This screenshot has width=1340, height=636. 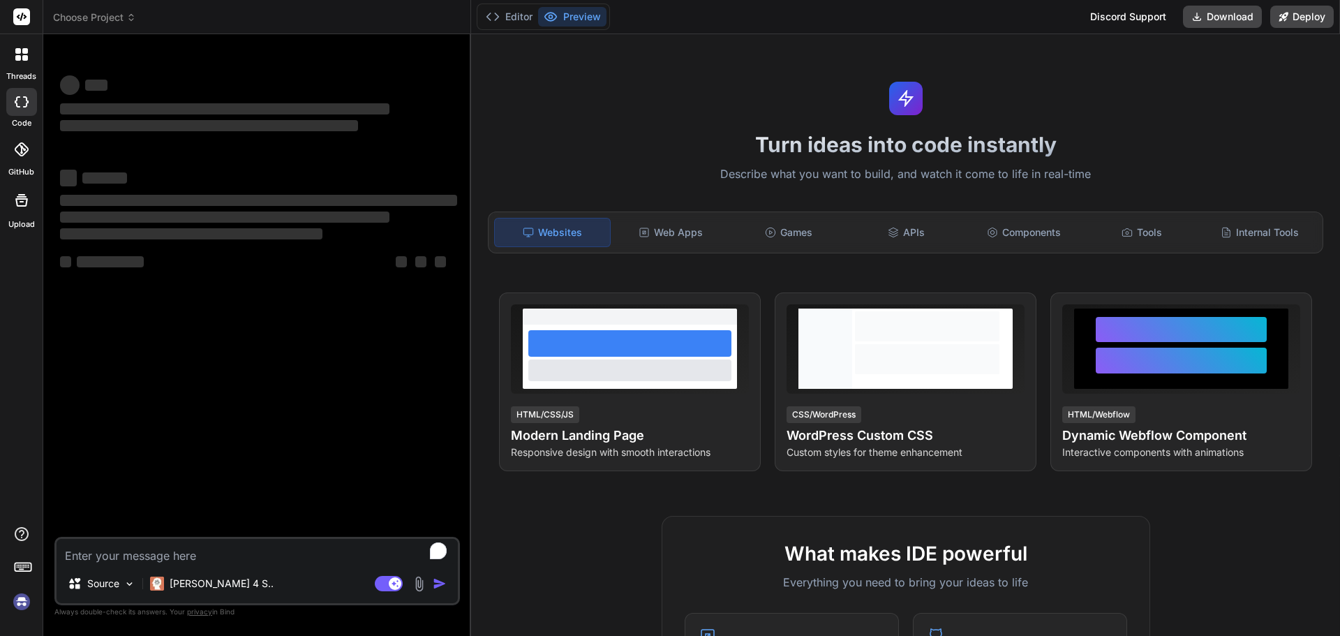 What do you see at coordinates (1181, 452) in the screenshot?
I see `p: Interactive components with animations` at bounding box center [1181, 452].